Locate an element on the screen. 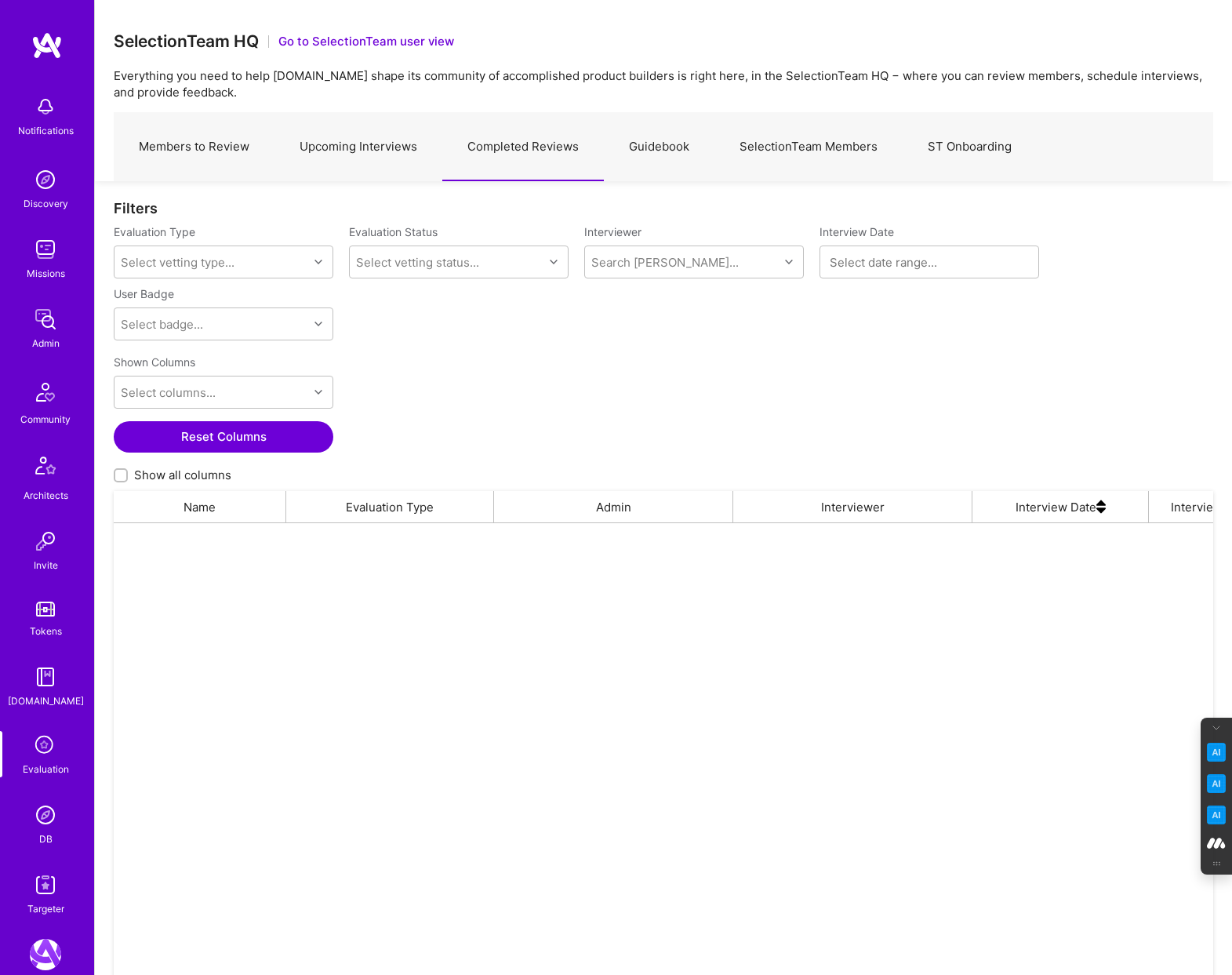  img: Skill Targeter is located at coordinates (46, 885).